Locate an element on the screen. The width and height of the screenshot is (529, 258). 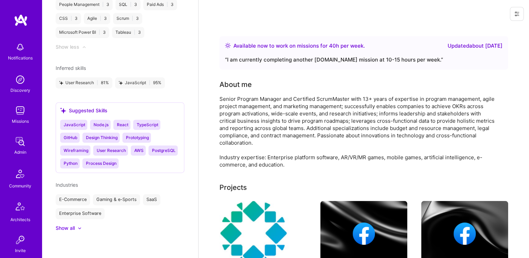
img: logo is located at coordinates (21, 20).